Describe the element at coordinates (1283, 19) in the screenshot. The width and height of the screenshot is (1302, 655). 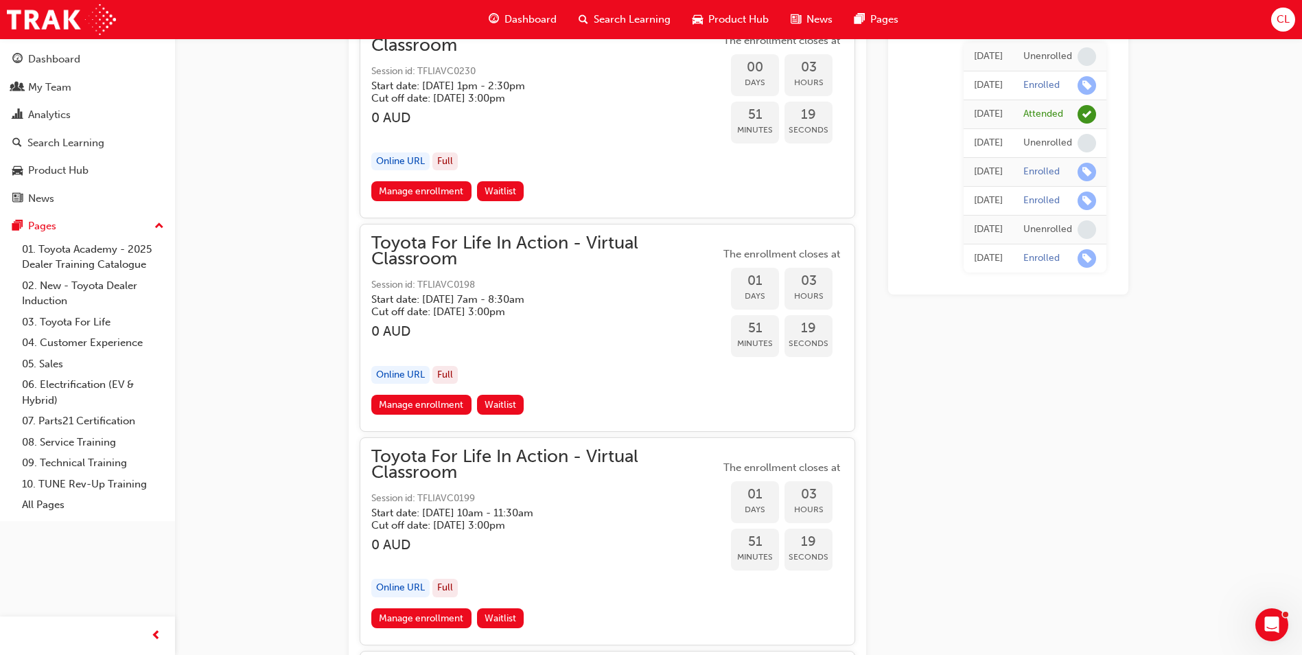
I see `button: CL` at that location.